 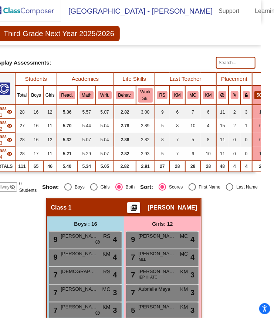 What do you see at coordinates (145, 154) in the screenshot?
I see `td: 2.93` at bounding box center [145, 154].